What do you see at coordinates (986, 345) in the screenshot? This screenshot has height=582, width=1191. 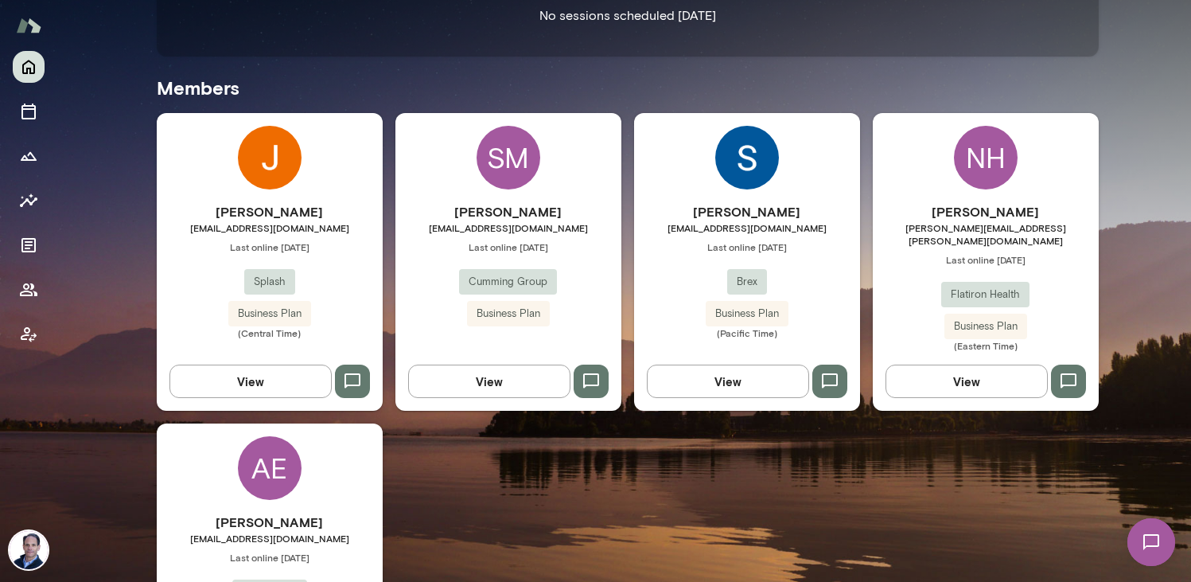 I see `span: (Eastern Time)` at bounding box center [986, 345].